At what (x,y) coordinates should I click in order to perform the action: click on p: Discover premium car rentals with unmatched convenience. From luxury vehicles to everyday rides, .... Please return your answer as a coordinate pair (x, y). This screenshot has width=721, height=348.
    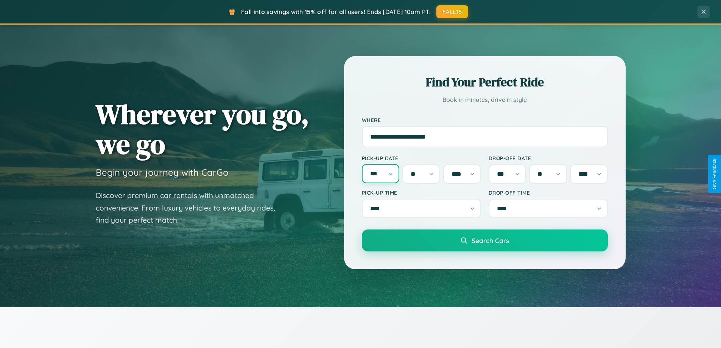
    Looking at the image, I should click on (190, 208).